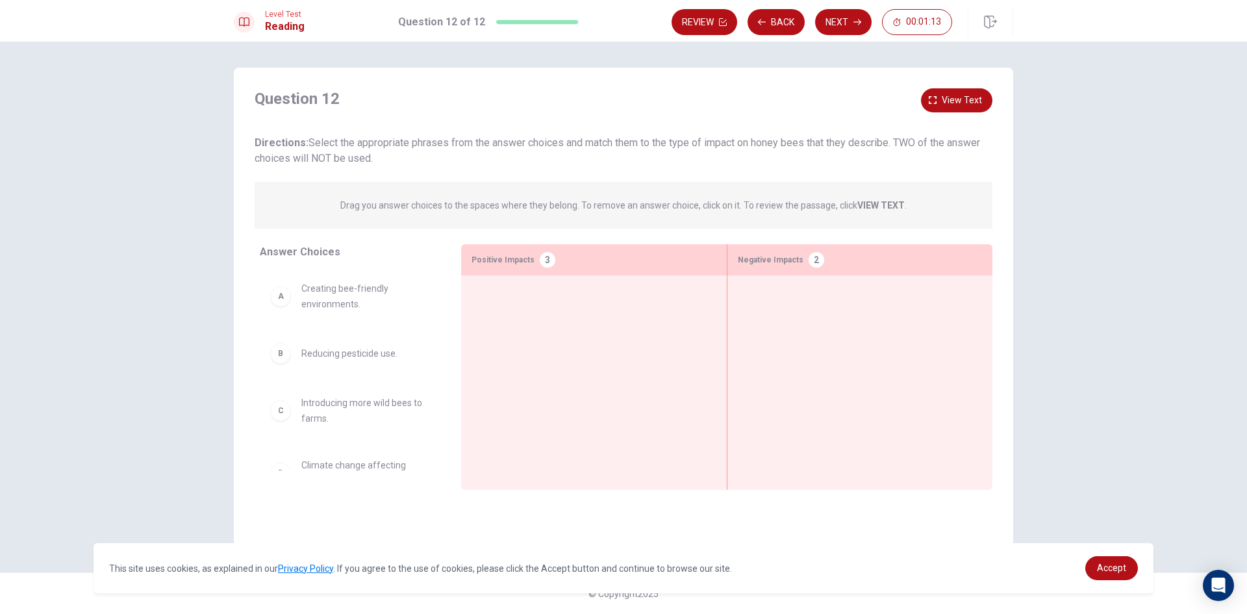  What do you see at coordinates (1111, 568) in the screenshot?
I see `a: dismiss cookie message` at bounding box center [1111, 568].